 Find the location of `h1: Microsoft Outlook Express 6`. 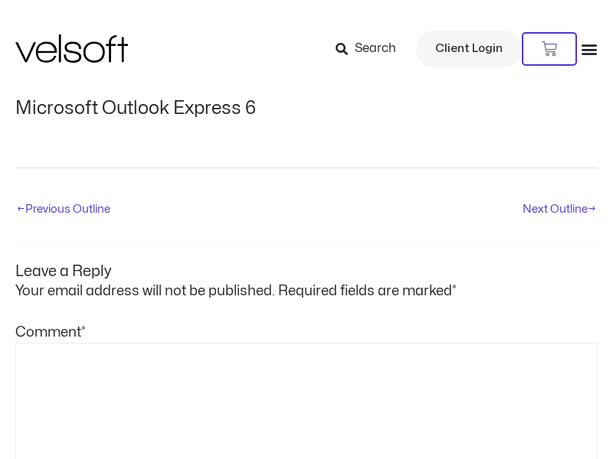

h1: Microsoft Outlook Express 6 is located at coordinates (306, 109).